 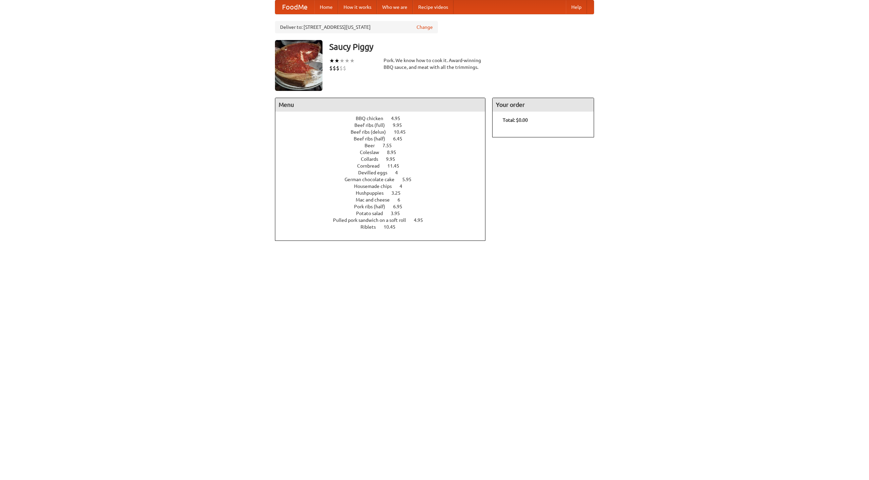 I want to click on a: Coleslaw 8.95, so click(x=384, y=152).